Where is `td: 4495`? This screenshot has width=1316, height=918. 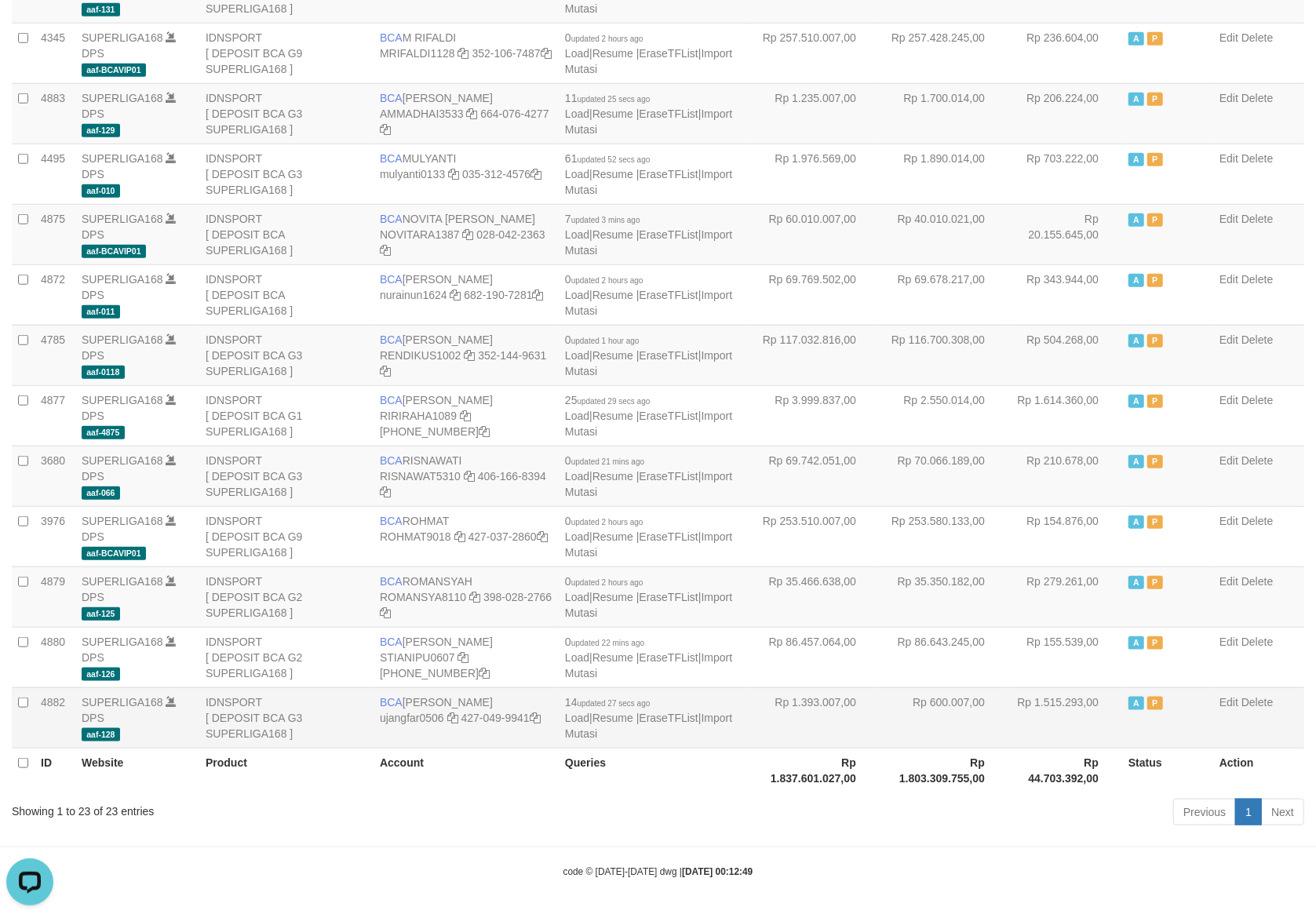
td: 4495 is located at coordinates (55, 173).